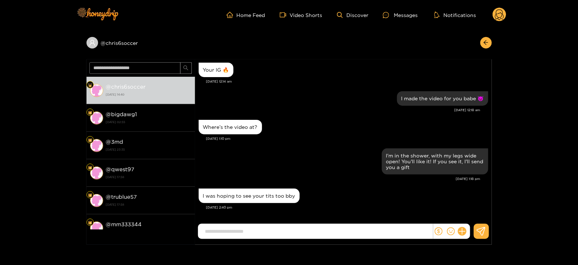  Describe the element at coordinates (486, 43) in the screenshot. I see `button: arrow-left` at that location.